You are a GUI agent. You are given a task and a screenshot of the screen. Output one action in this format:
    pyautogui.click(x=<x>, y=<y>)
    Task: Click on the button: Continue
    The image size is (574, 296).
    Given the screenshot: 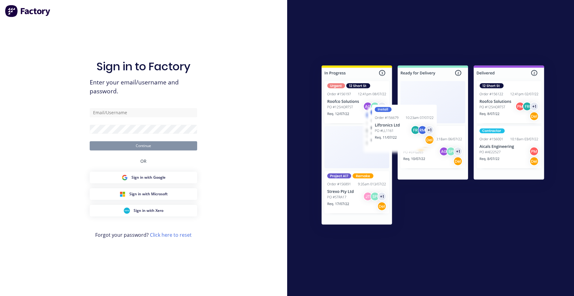 What is the action you would take?
    pyautogui.click(x=143, y=146)
    